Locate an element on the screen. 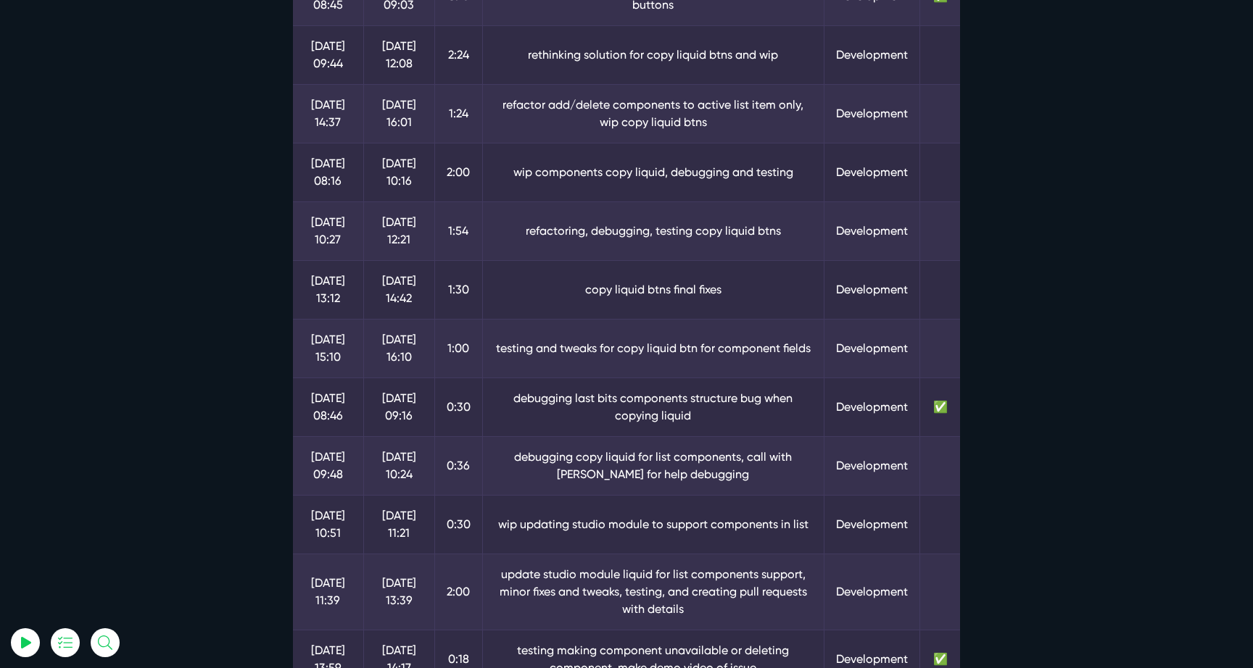  td: copy liquid btns final fixes is located at coordinates (653, 289).